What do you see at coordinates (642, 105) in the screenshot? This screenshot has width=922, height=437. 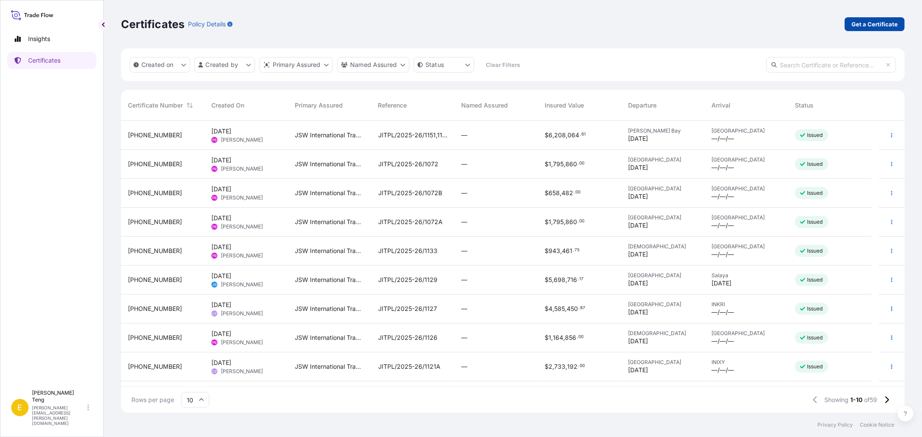 I see `span: Departure` at bounding box center [642, 105].